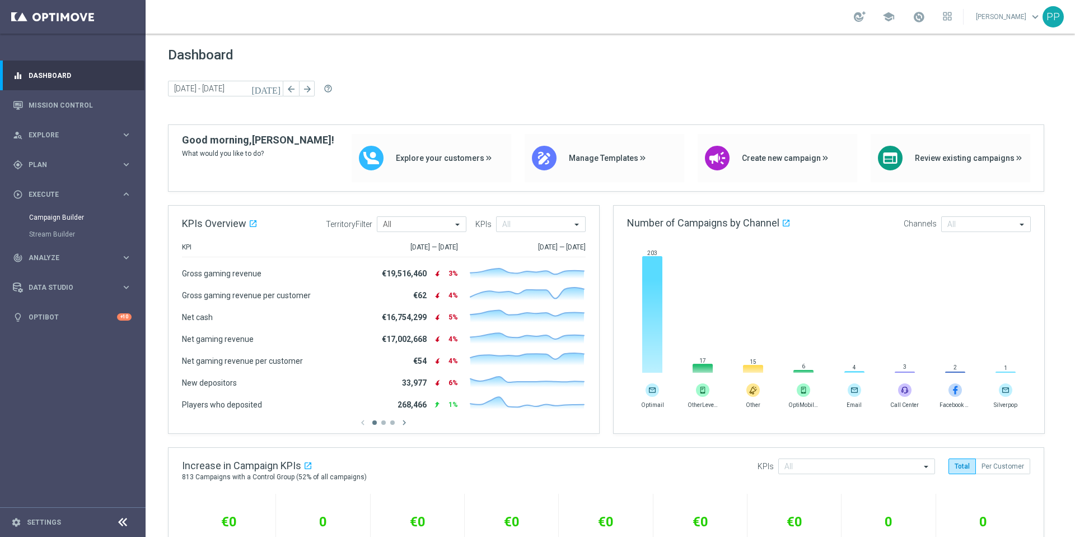  I want to click on button: equalizer Dashboard, so click(72, 76).